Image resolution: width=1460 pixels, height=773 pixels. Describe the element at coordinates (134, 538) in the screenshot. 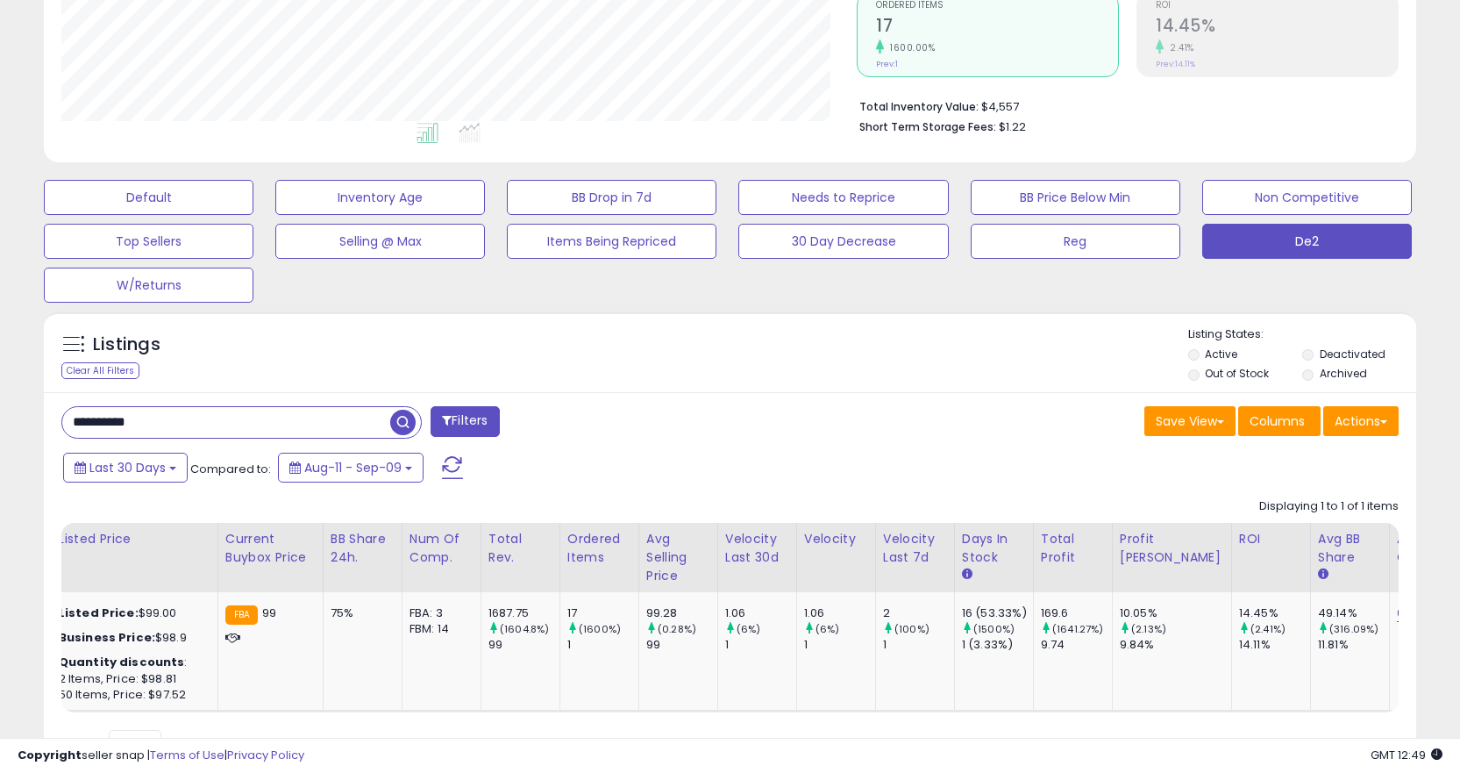

I see `div: Listed Price` at that location.